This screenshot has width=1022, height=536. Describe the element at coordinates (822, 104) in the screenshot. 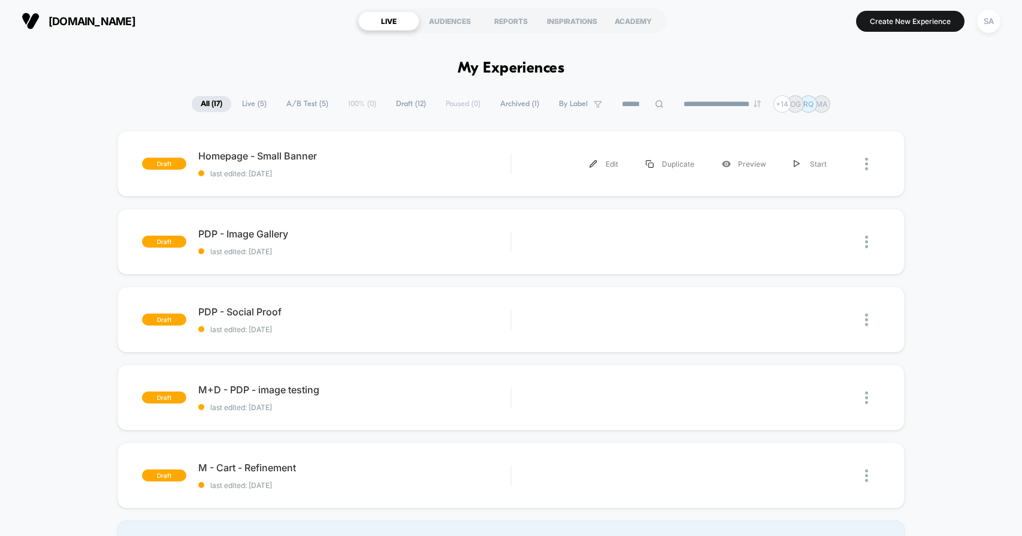

I see `p: MA` at that location.